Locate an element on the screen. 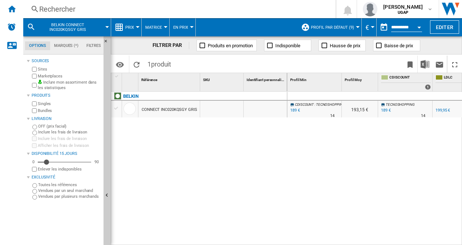 The width and height of the screenshot is (462, 245). div: BELKIN CONNECT INC020KQSGY GRIS is located at coordinates (67, 27).